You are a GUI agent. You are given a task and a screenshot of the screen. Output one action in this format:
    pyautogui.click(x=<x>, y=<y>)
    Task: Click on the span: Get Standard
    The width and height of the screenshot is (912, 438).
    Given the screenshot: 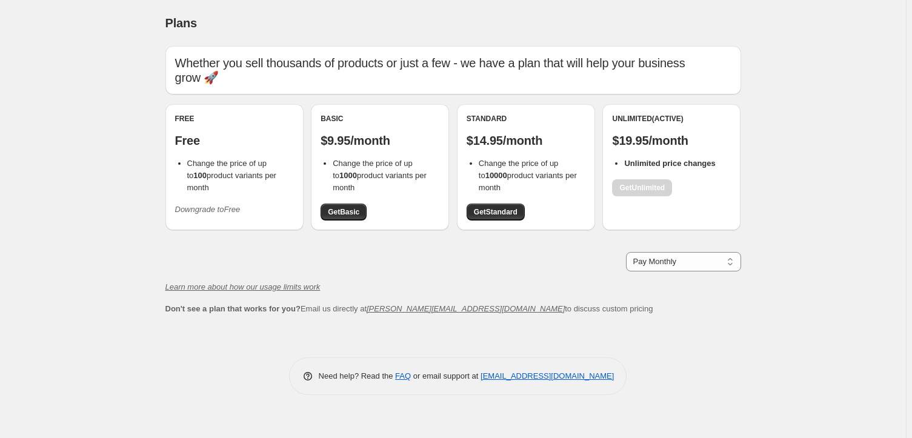 What is the action you would take?
    pyautogui.click(x=496, y=212)
    